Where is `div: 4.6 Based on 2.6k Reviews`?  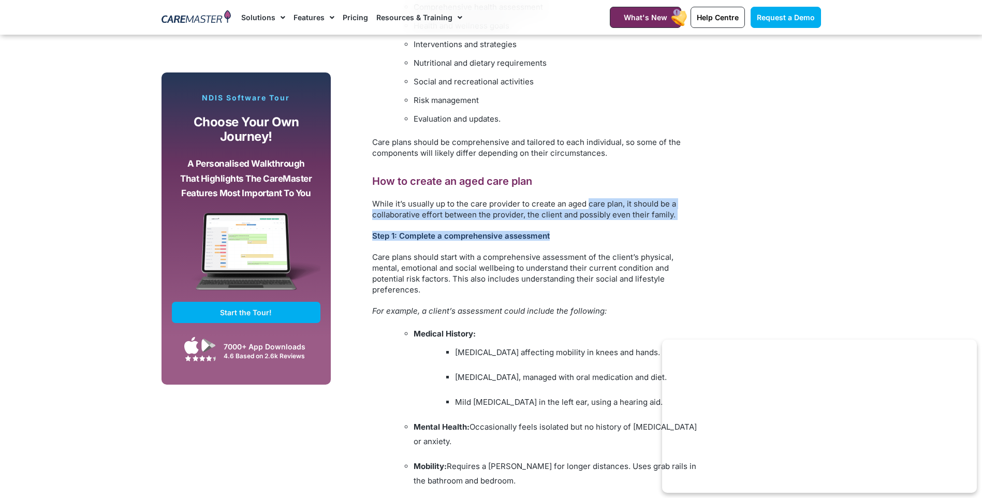 div: 4.6 Based on 2.6k Reviews is located at coordinates (269, 356).